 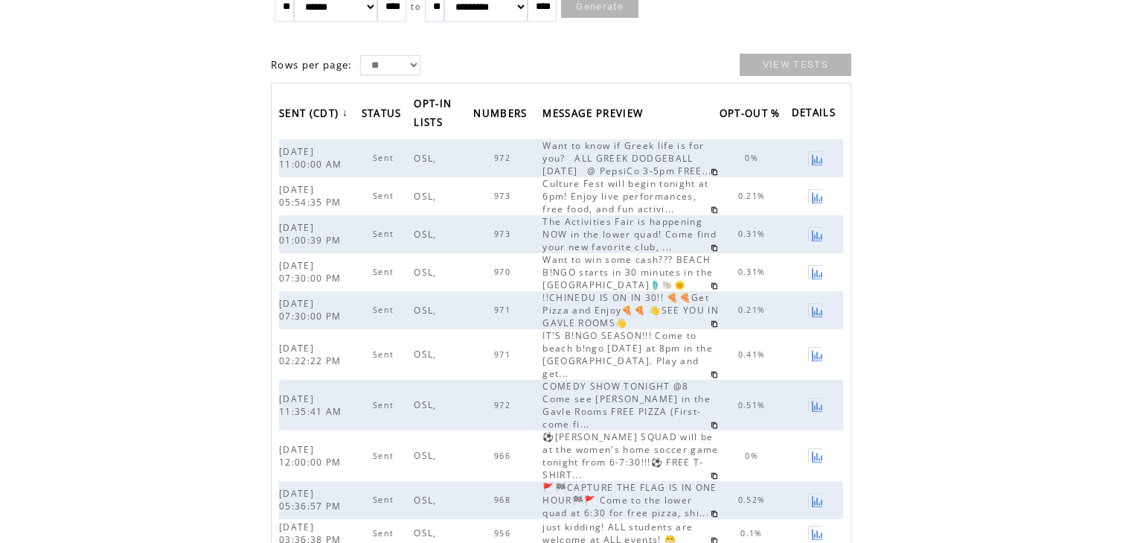 What do you see at coordinates (504, 272) in the screenshot?
I see `span: 970` at bounding box center [504, 272].